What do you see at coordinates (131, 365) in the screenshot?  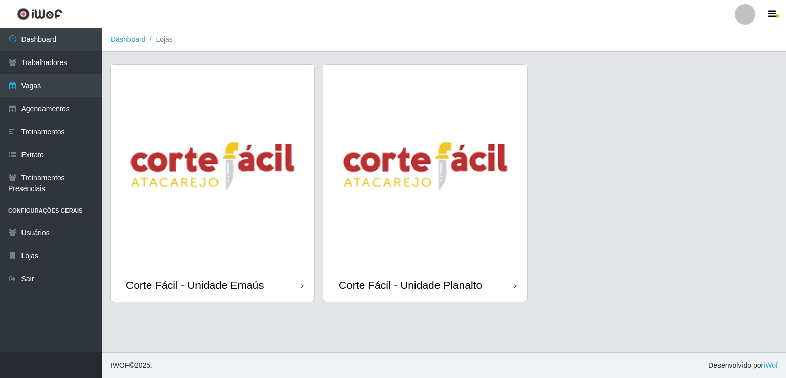 I see `span: © 2025 .` at bounding box center [131, 365].